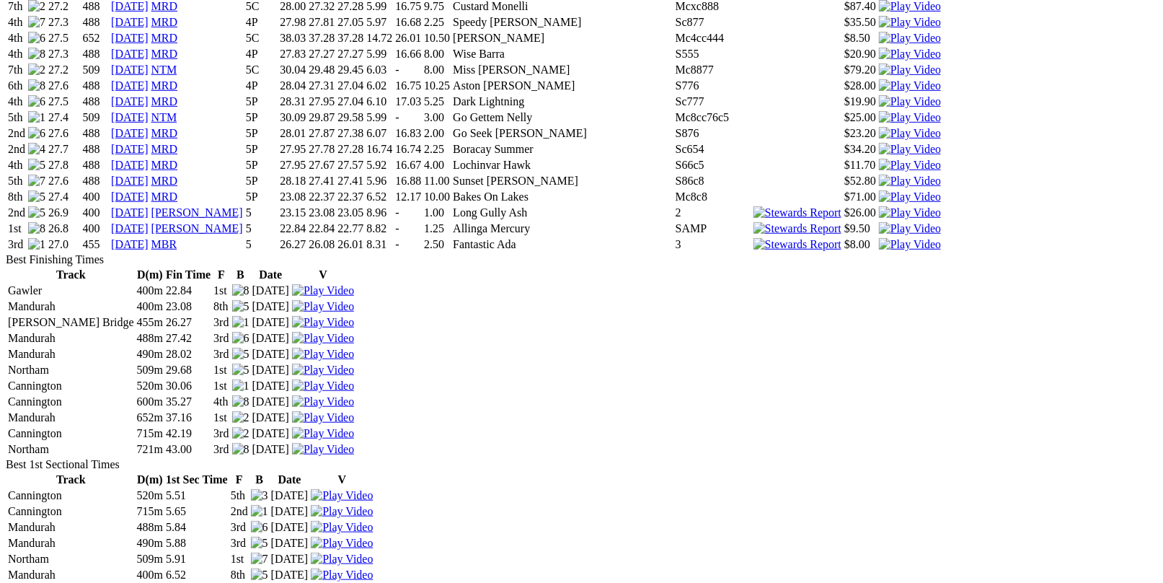 Image resolution: width=1163 pixels, height=583 pixels. I want to click on td: 10.25, so click(437, 86).